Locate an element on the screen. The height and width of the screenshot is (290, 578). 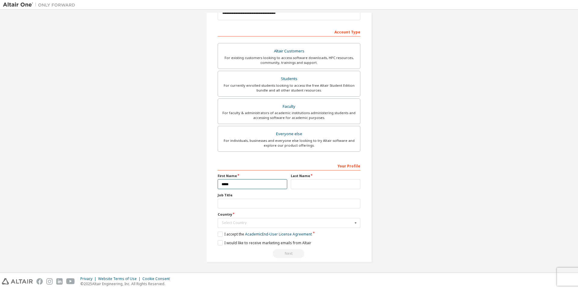
img: Altair One is located at coordinates (41, 5).